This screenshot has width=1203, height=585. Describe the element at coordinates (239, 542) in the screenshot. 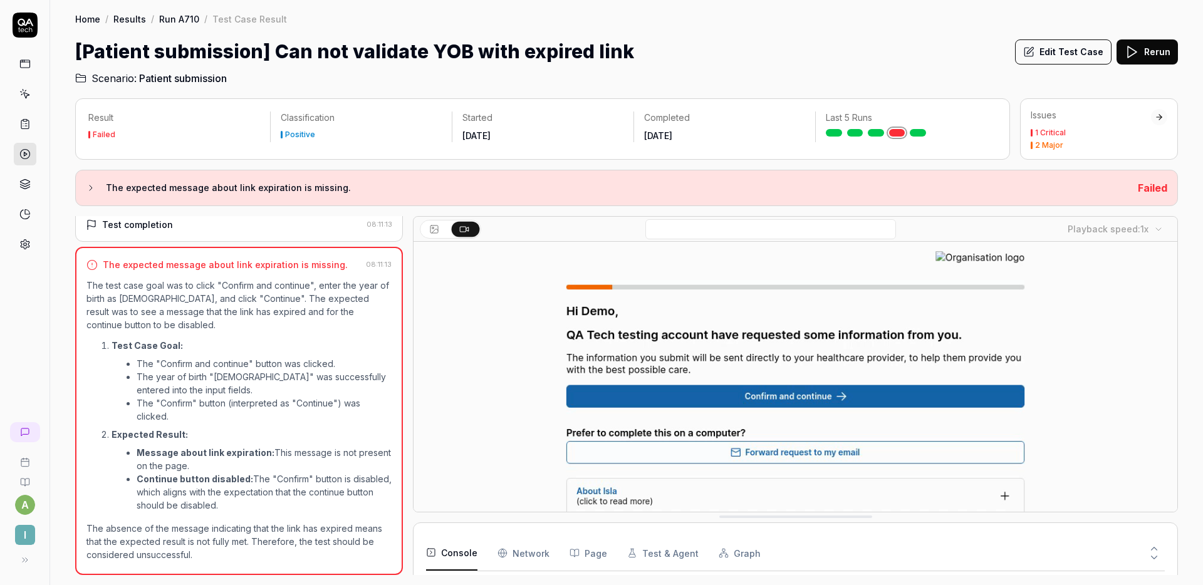

I see `p: The absence of the message indicating that the link has expired means that the expected result is...` at that location.